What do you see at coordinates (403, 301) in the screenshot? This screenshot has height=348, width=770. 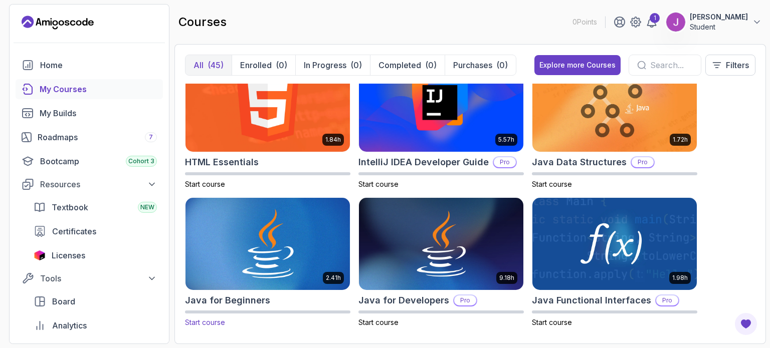 I see `h2: Java for Developers` at bounding box center [403, 301].